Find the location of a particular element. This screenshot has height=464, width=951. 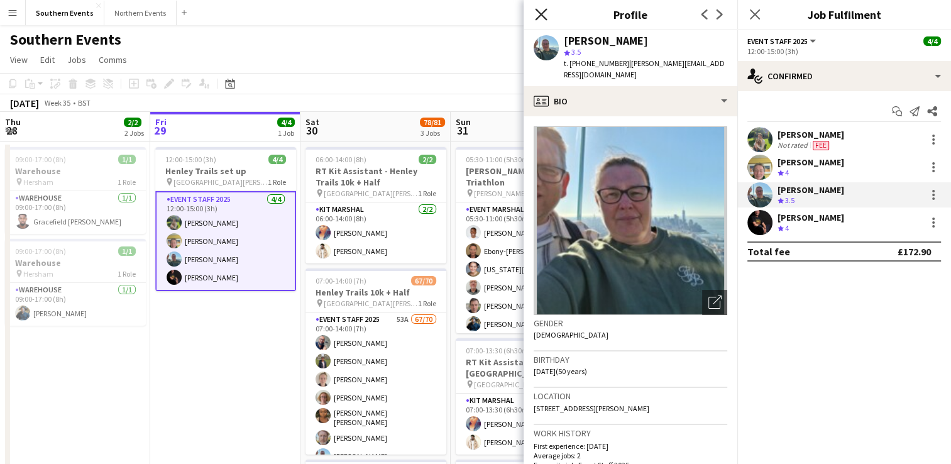

div: 3 Jobs is located at coordinates (433, 133).